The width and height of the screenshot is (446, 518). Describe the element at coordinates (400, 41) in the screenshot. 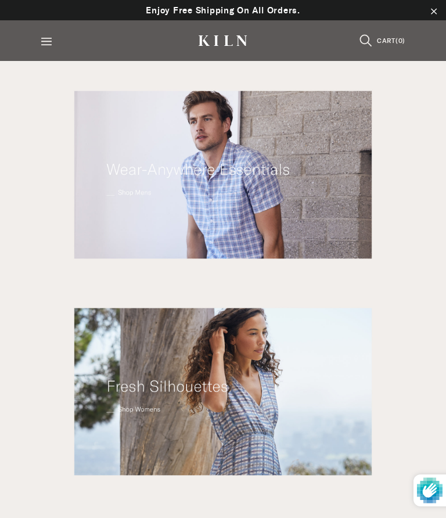

I see `span: 0` at that location.